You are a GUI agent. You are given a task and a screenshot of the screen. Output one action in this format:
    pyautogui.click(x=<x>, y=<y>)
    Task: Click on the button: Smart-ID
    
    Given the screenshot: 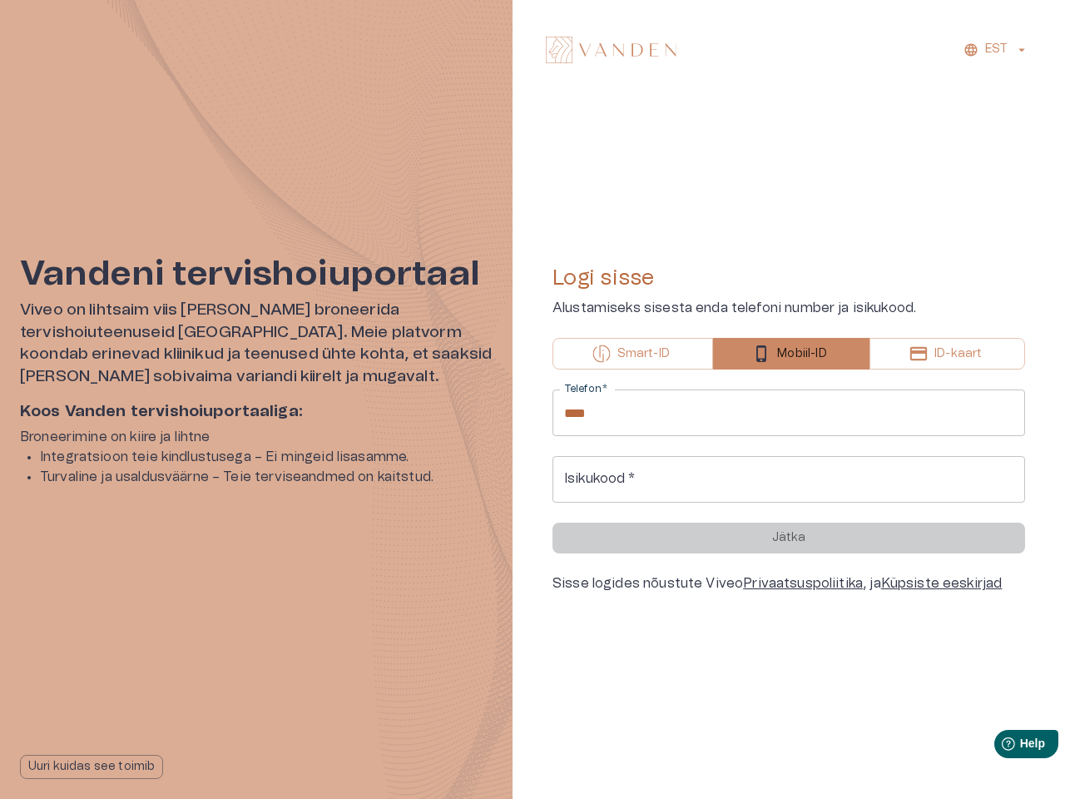 What is the action you would take?
    pyautogui.click(x=632, y=354)
    